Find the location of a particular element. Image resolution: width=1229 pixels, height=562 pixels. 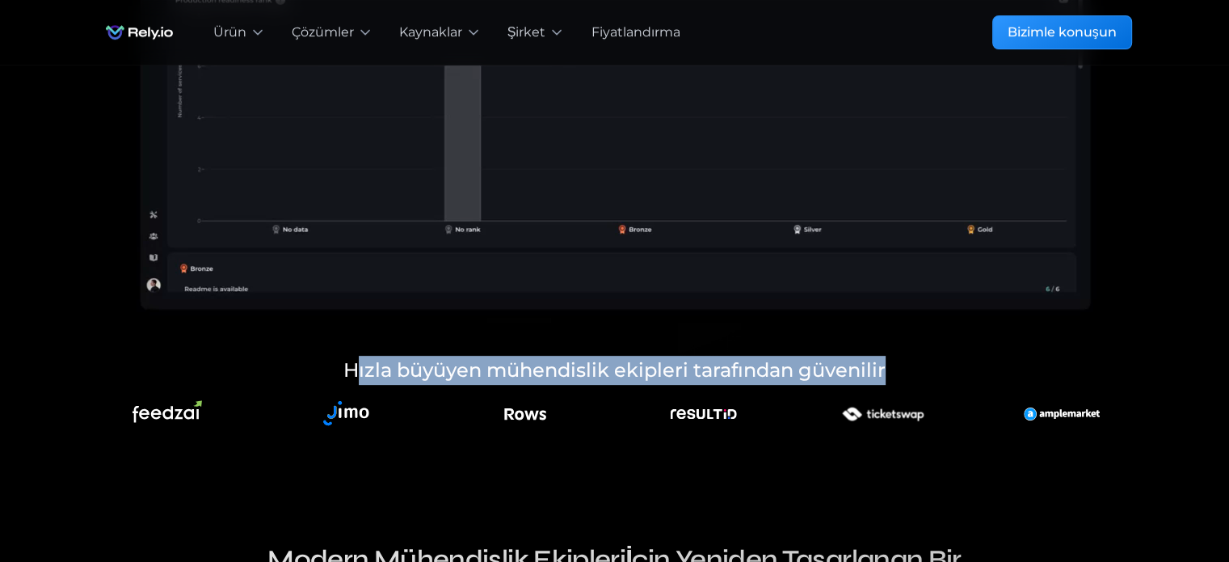

font: Kaynaklar is located at coordinates (431, 32).